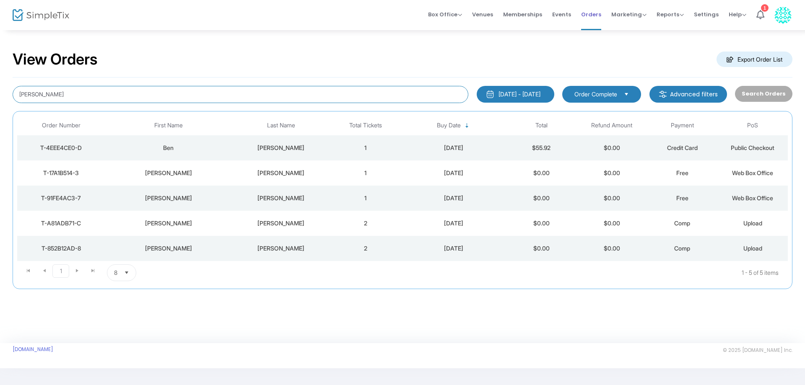 This screenshot has width=805, height=385. I want to click on span: Help, so click(738, 14).